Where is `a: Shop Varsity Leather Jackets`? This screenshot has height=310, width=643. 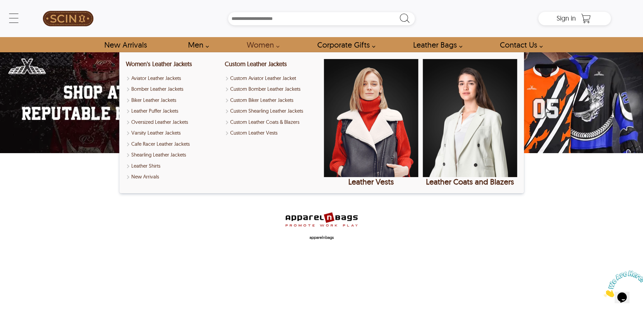
a: Shop Varsity Leather Jackets is located at coordinates (173, 133).